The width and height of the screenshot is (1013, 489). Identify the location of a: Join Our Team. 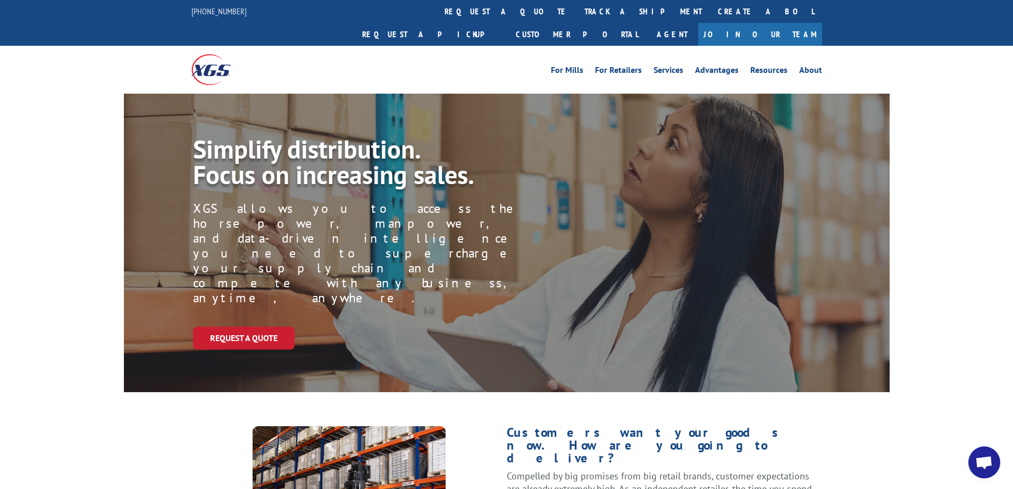
(760, 34).